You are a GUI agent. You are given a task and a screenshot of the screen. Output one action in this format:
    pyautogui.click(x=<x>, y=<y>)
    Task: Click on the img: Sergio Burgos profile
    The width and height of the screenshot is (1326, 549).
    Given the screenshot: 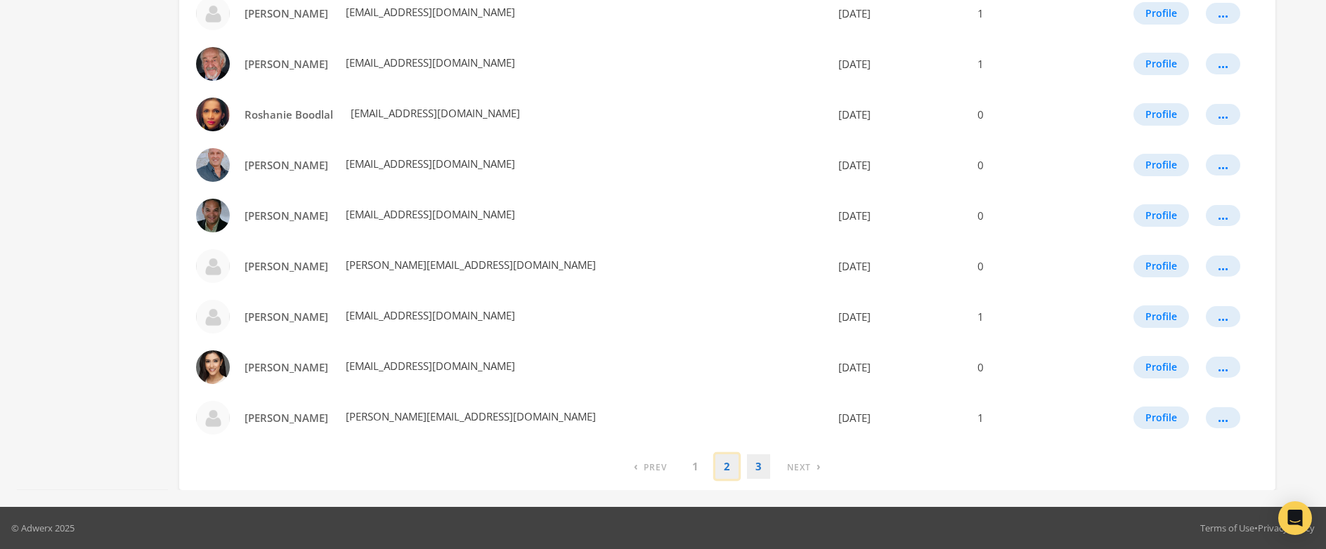 What is the action you would take?
    pyautogui.click(x=213, y=216)
    